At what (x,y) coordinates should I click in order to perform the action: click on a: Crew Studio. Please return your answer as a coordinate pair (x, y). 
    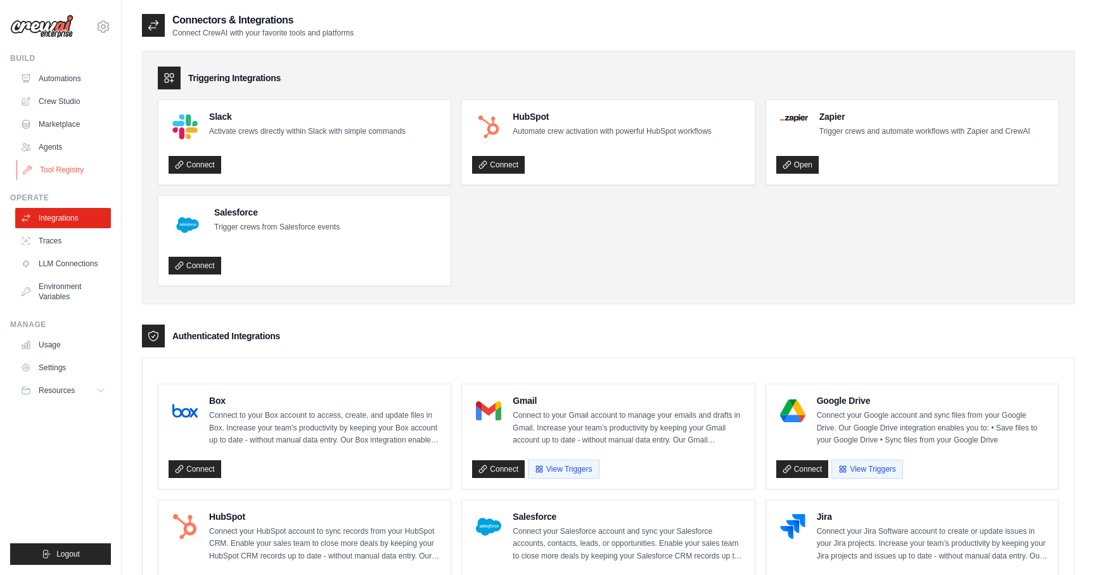
    Looking at the image, I should click on (63, 101).